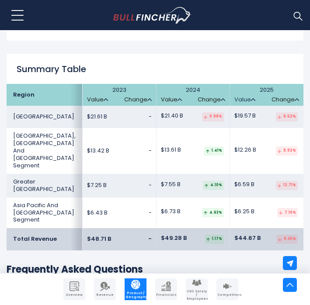 This screenshot has width=310, height=305. I want to click on span: $7.25 B, so click(97, 185).